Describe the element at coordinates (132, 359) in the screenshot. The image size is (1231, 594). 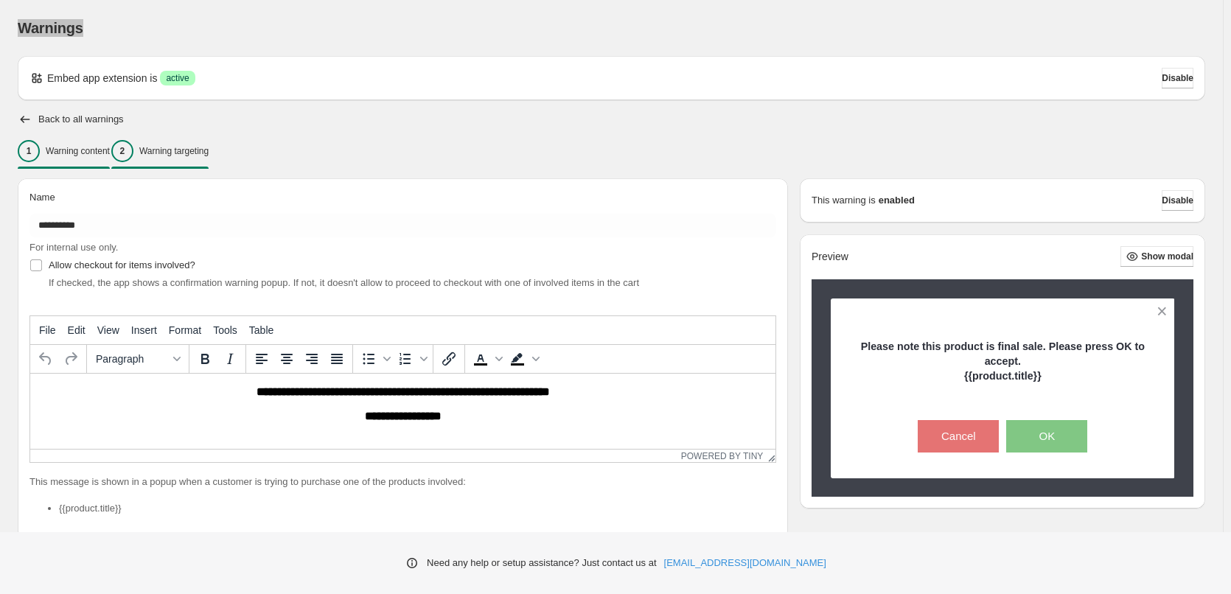
I see `span: Paragraph` at that location.